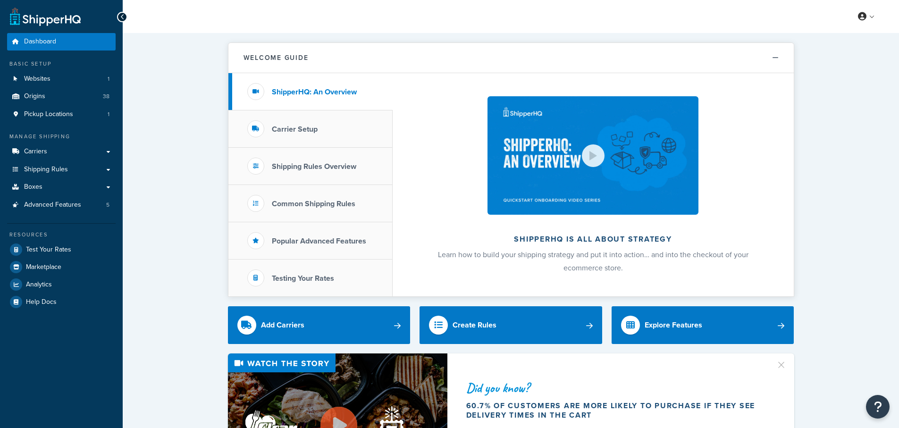 Image resolution: width=899 pixels, height=428 pixels. What do you see at coordinates (61, 267) in the screenshot?
I see `a: Marketplace` at bounding box center [61, 267].